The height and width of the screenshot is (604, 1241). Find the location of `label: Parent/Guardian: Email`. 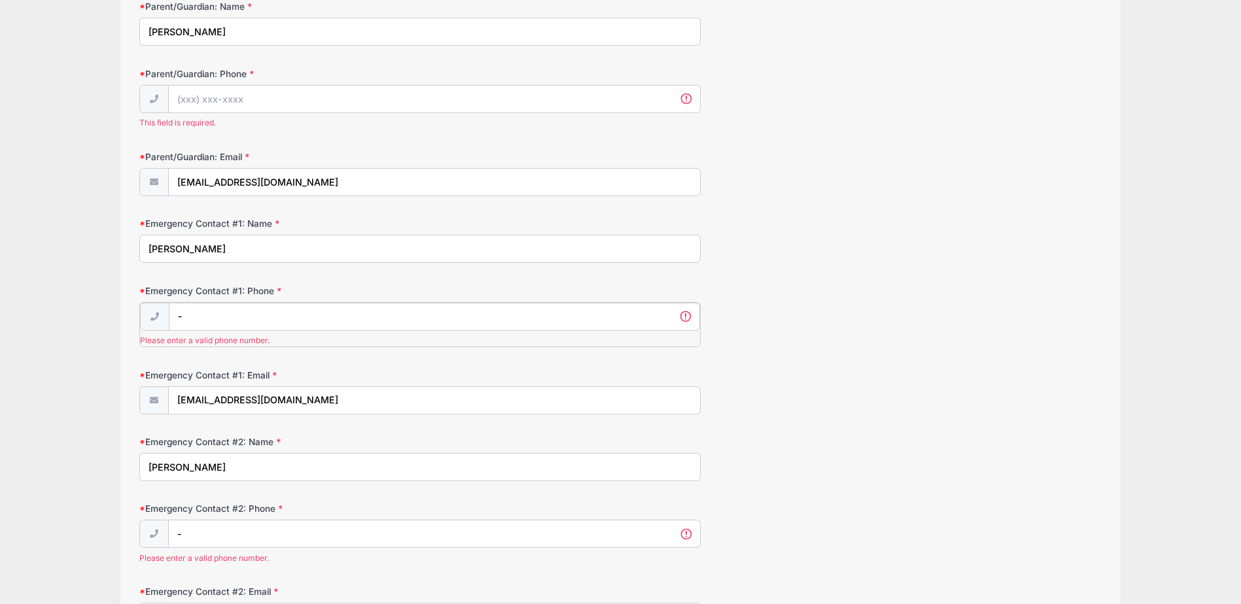

label: Parent/Guardian: Email is located at coordinates (300, 157).